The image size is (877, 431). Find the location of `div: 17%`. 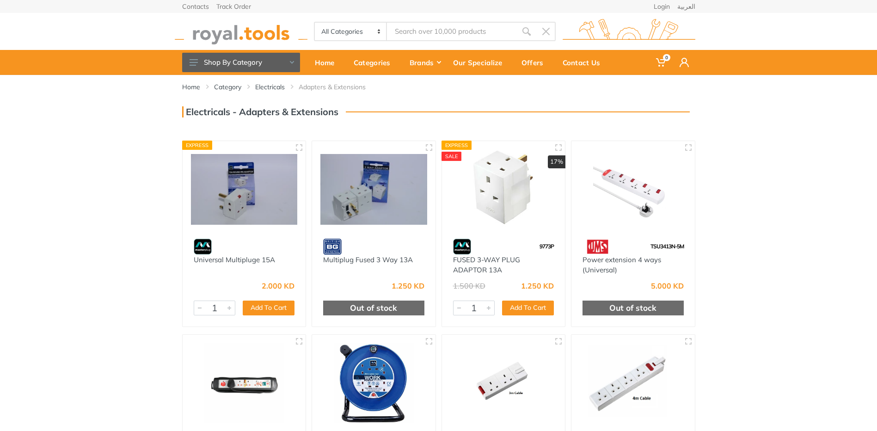

div: 17% is located at coordinates (556, 162).